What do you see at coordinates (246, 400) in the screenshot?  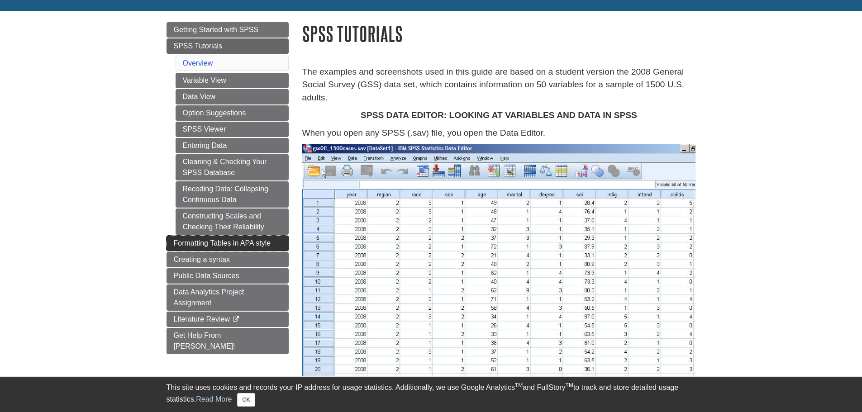 I see `button: Close` at bounding box center [246, 400].